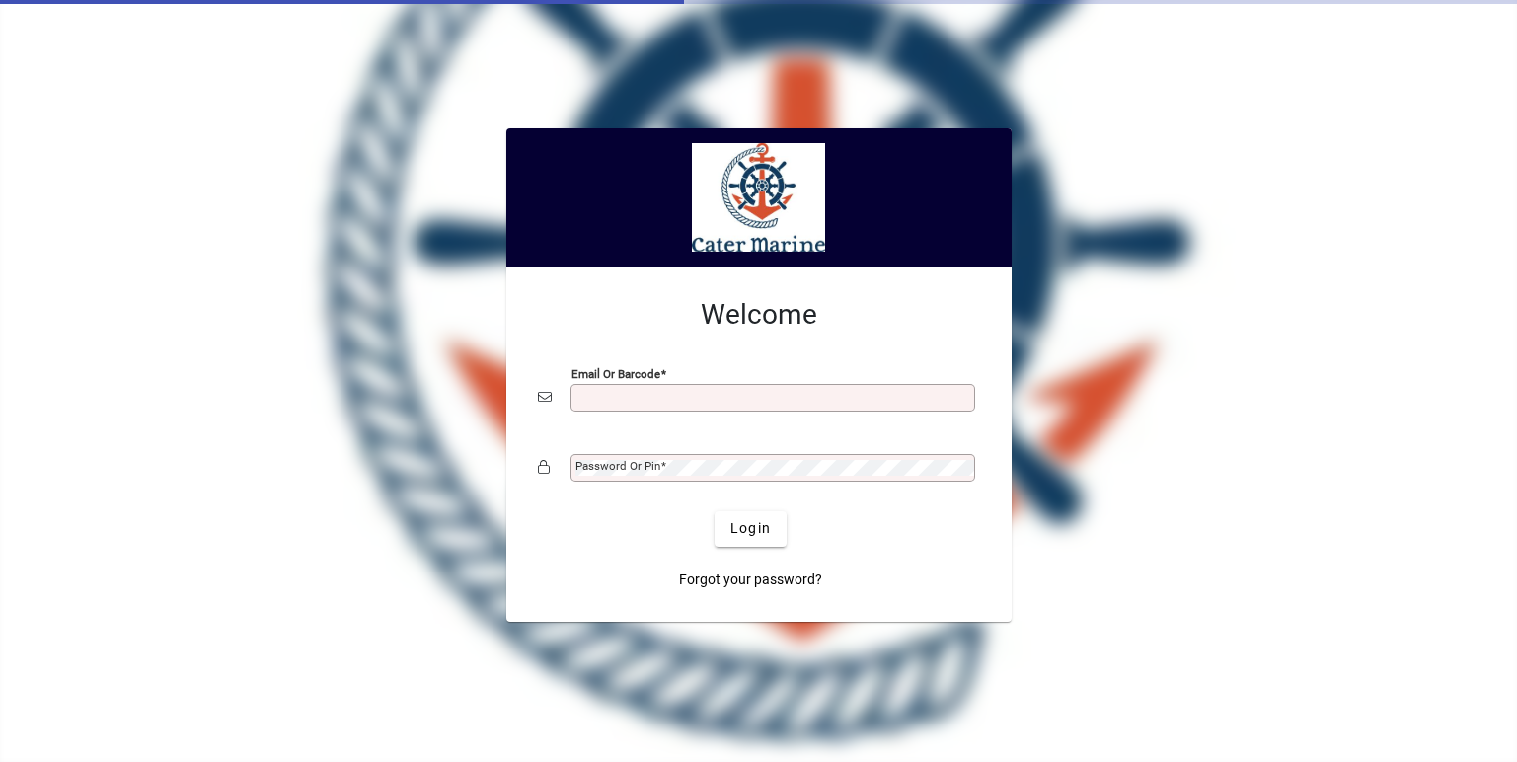 The width and height of the screenshot is (1517, 762). Describe the element at coordinates (750, 529) in the screenshot. I see `button: Login` at that location.